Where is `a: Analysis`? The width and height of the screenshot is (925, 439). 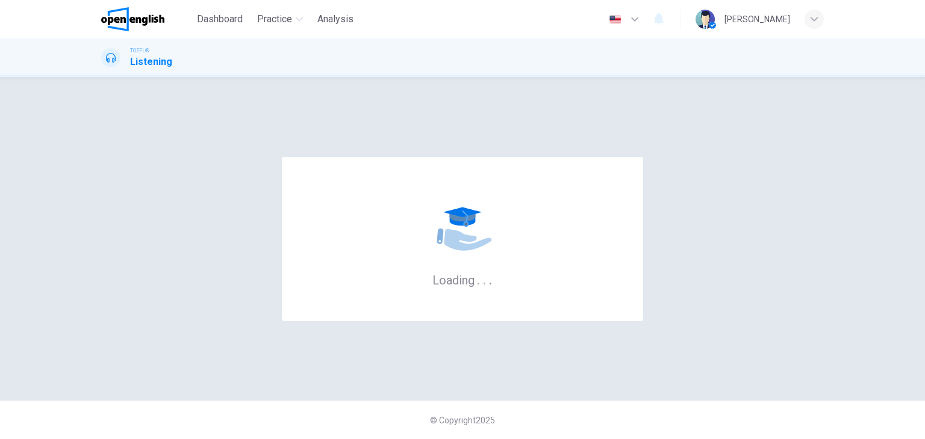
a: Analysis is located at coordinates (335, 19).